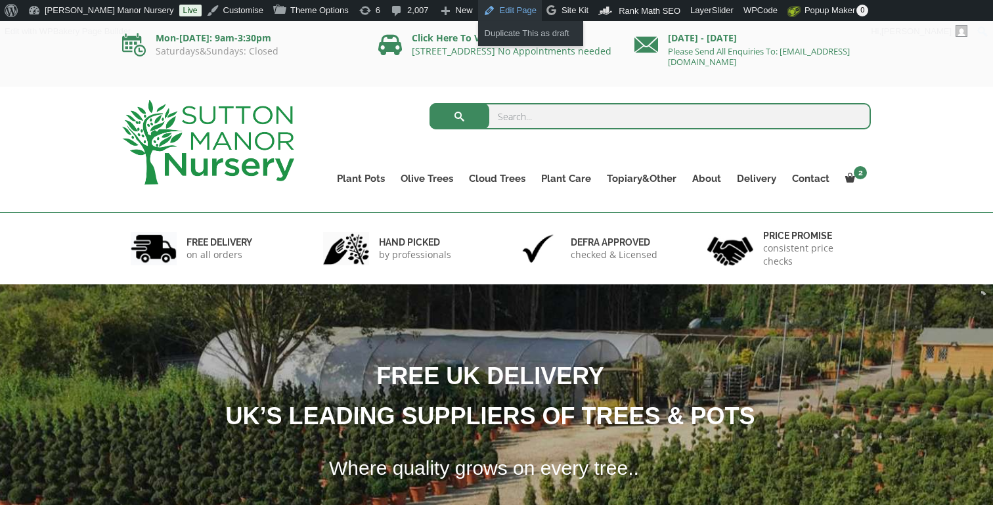 The height and width of the screenshot is (505, 993). I want to click on p: Saturdays&Sundays: Closed, so click(240, 51).